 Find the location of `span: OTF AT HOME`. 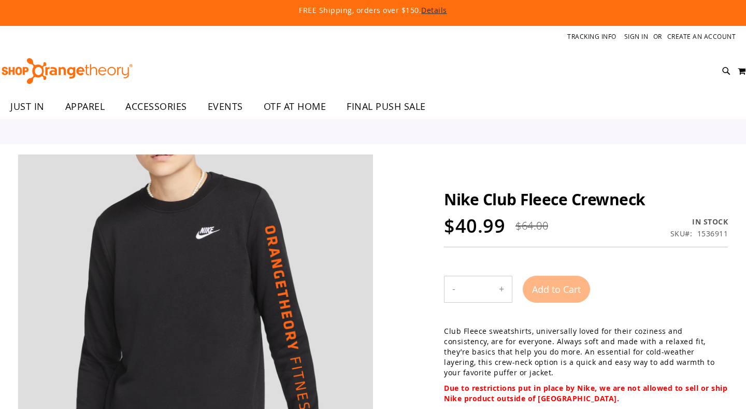

span: OTF AT HOME is located at coordinates (295, 106).